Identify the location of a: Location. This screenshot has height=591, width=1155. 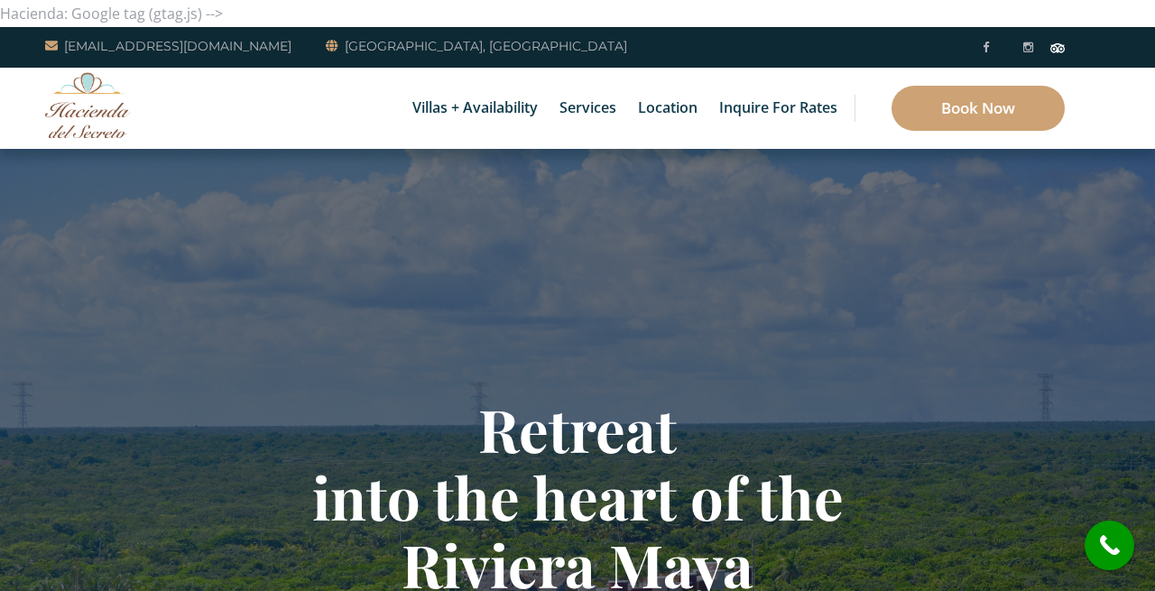
(668, 108).